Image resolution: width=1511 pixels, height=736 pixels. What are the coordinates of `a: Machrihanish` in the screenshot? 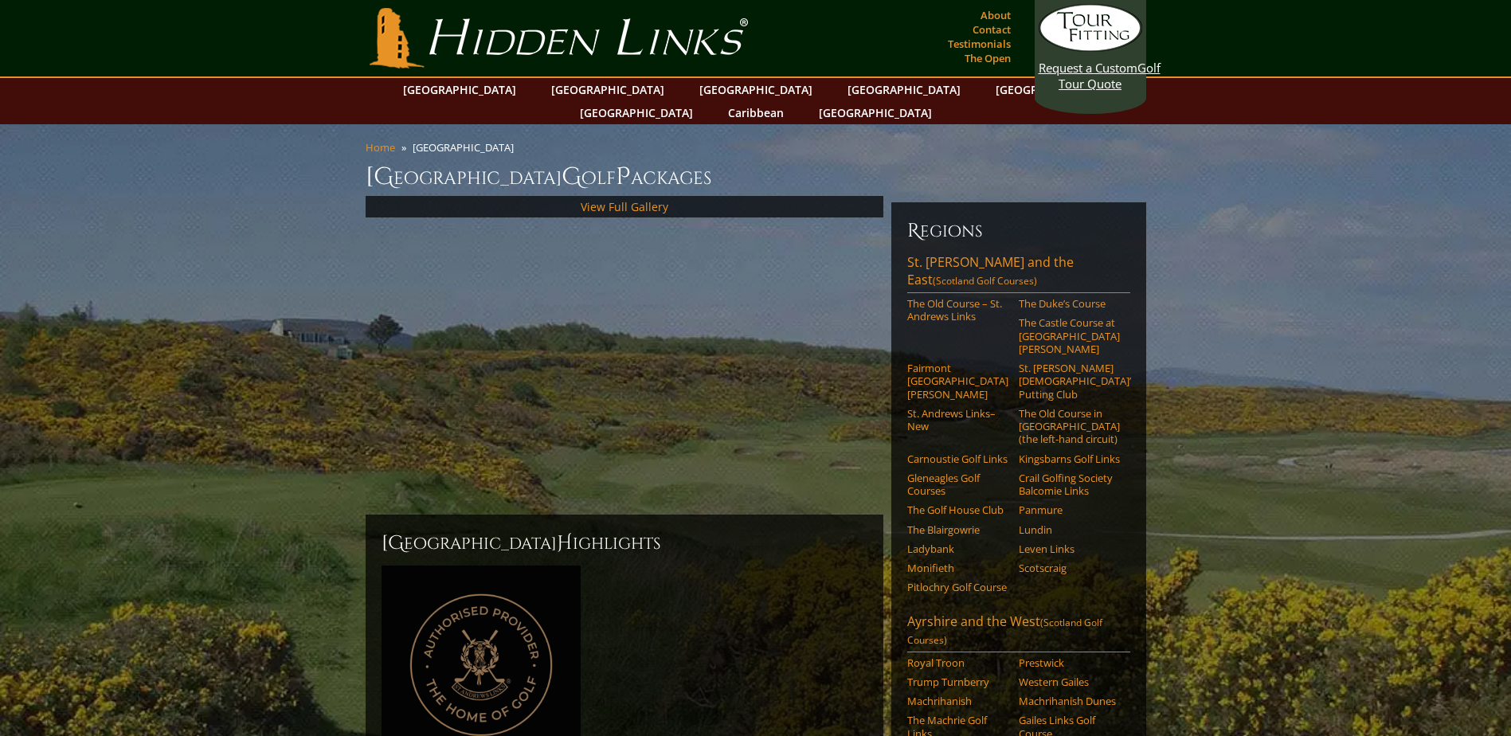 It's located at (957, 701).